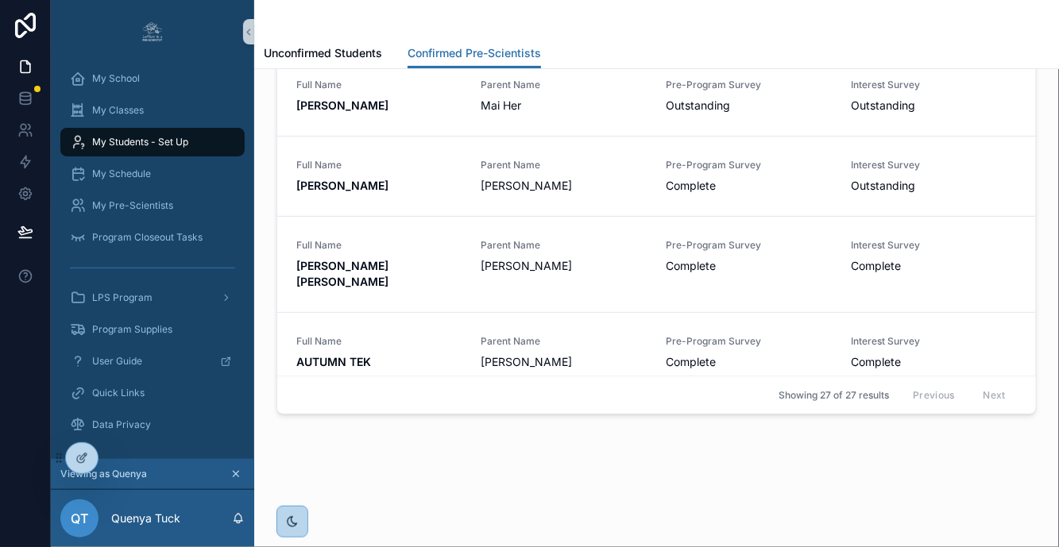  I want to click on a: My Classes, so click(153, 110).